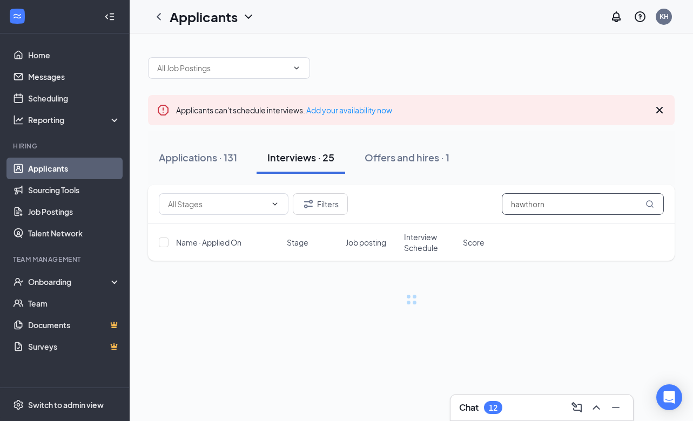 The width and height of the screenshot is (693, 421). What do you see at coordinates (616, 17) in the screenshot?
I see `svg: Notifications` at bounding box center [616, 17].